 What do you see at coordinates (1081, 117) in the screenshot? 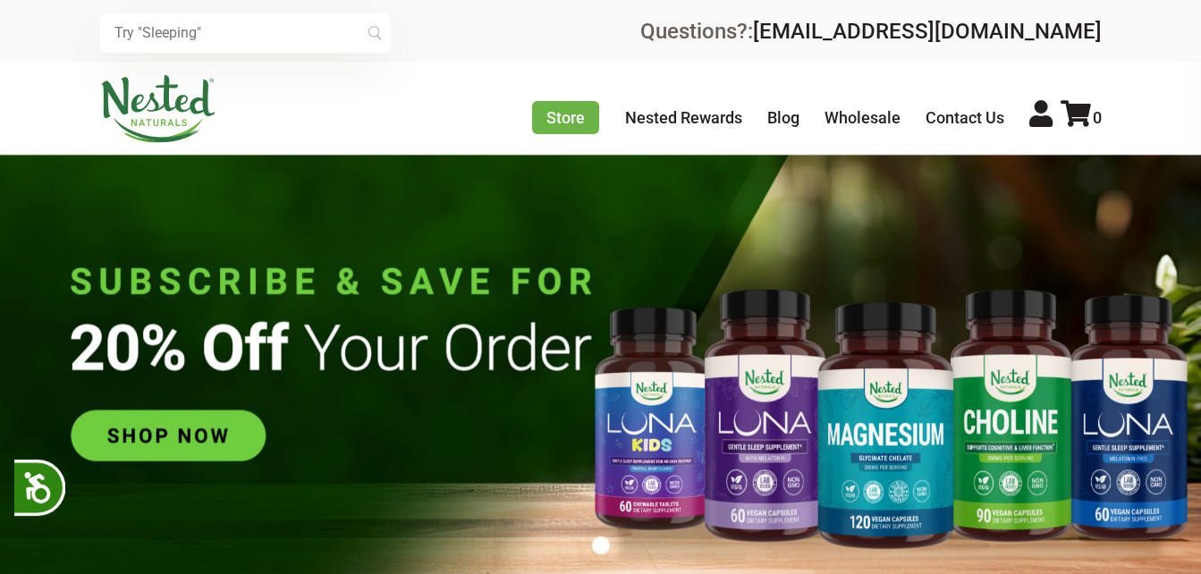
I see `a: 0` at bounding box center [1081, 117].